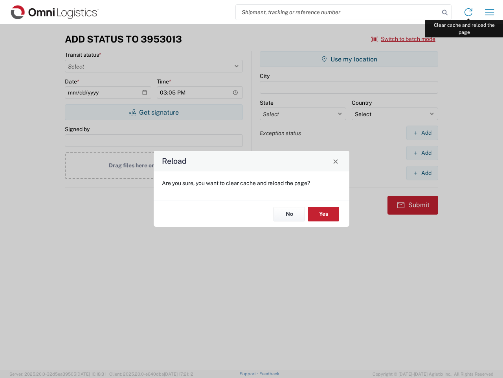  I want to click on button: Yes, so click(324, 214).